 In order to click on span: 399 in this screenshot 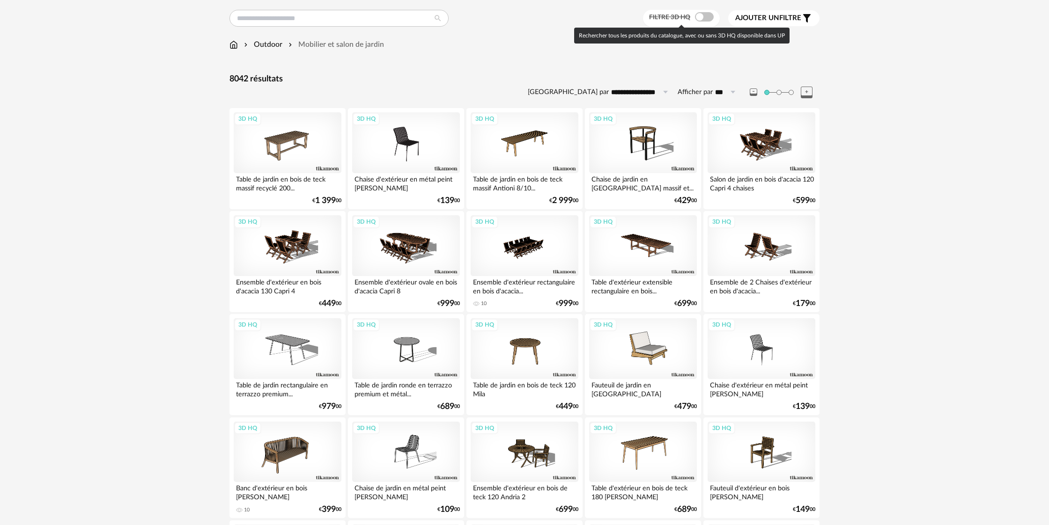, I will do `click(329, 510)`.